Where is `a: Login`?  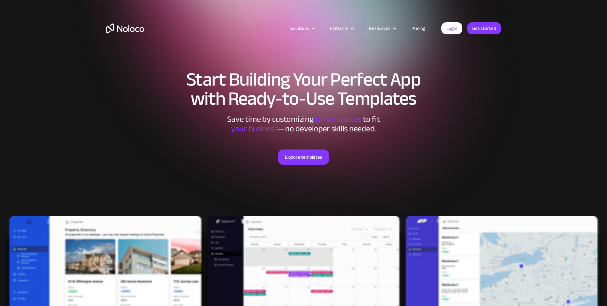
a: Login is located at coordinates (452, 28).